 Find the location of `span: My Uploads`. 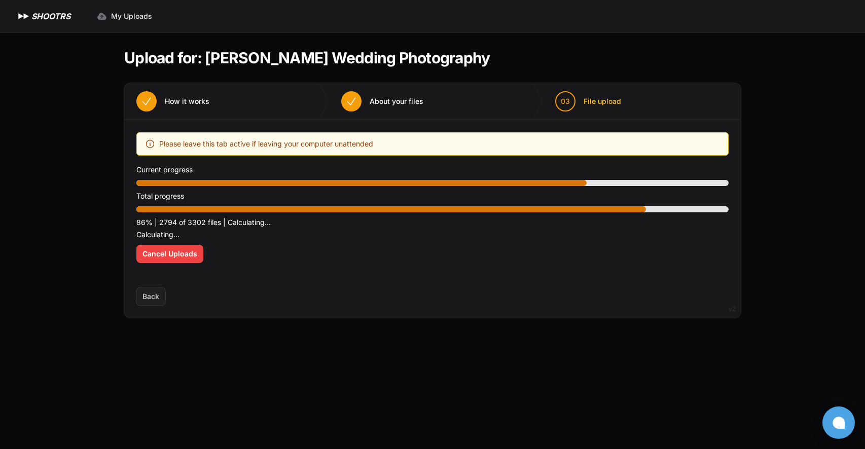

span: My Uploads is located at coordinates (131, 16).